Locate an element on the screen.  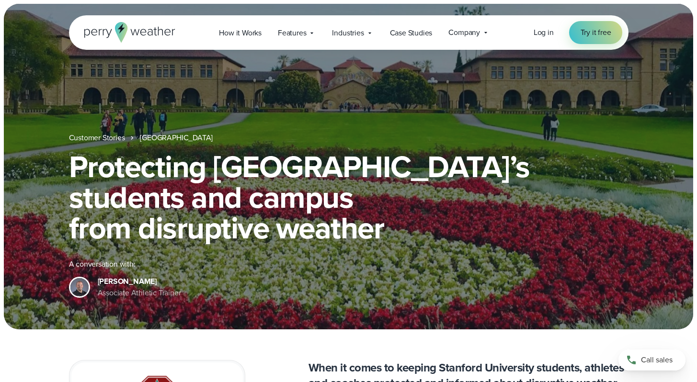
span: Try it free is located at coordinates (596, 33).